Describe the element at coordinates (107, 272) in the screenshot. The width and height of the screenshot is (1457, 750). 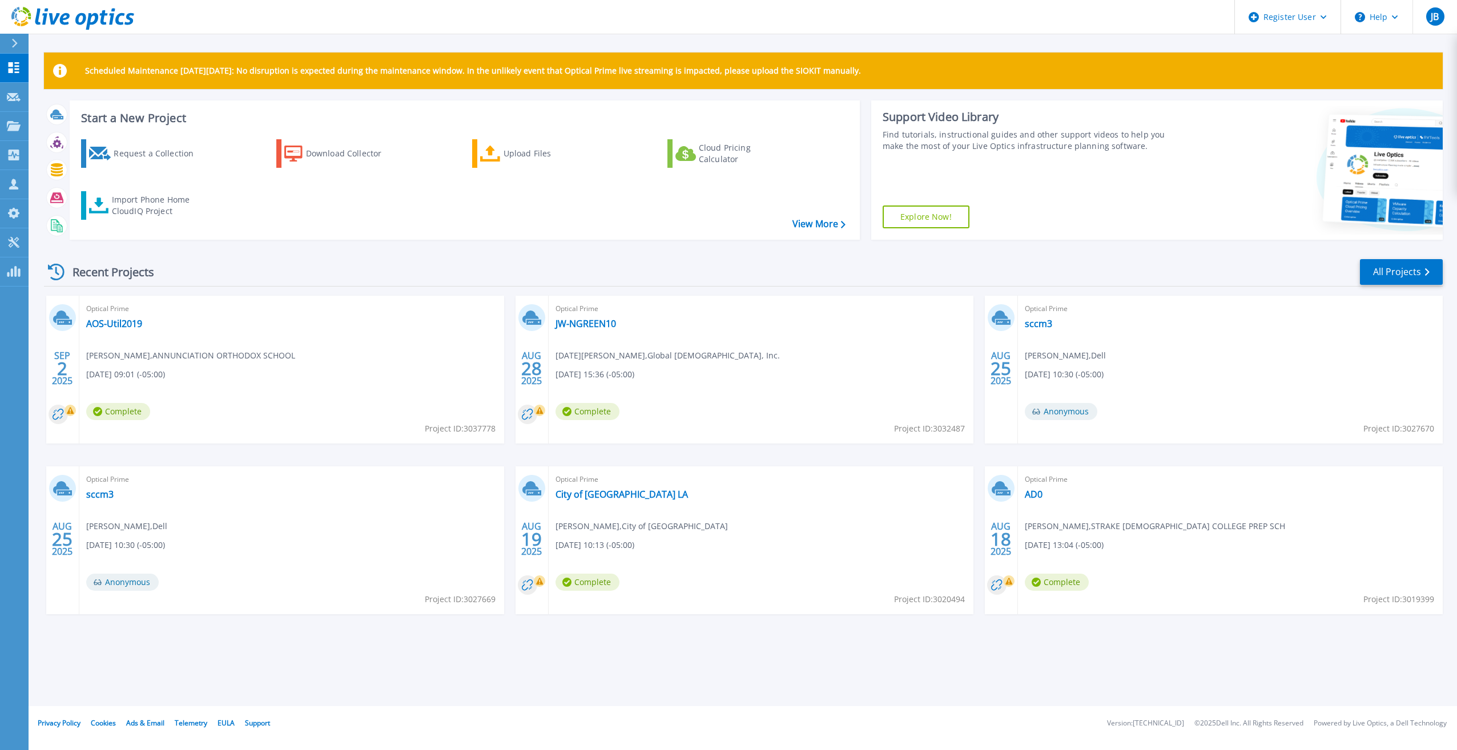
I see `div: Recent Projects` at that location.